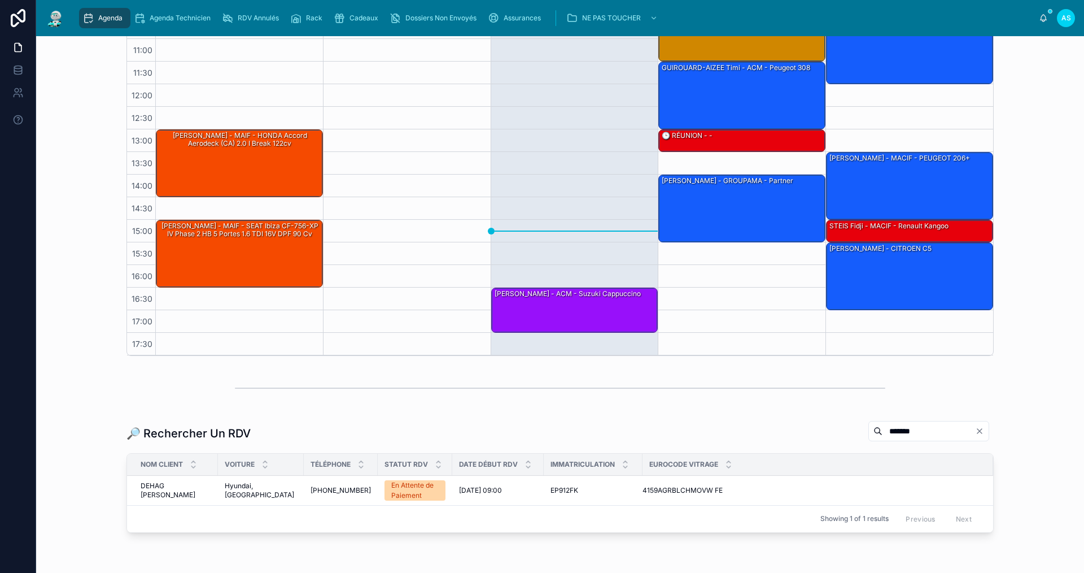  Describe the element at coordinates (142, 163) in the screenshot. I see `span: 13:30` at that location.